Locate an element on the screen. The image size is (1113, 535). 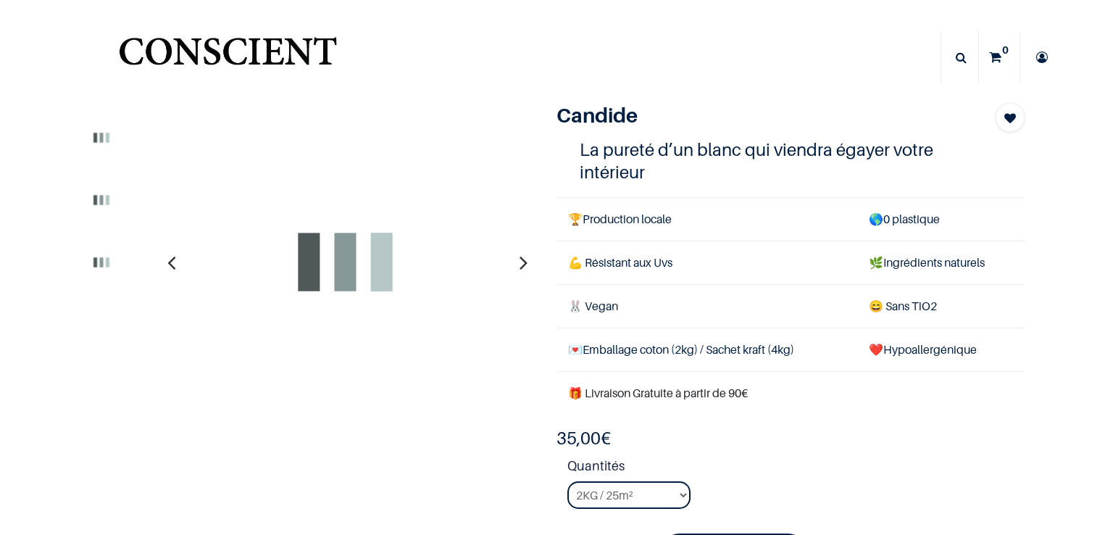
a: 0 is located at coordinates (999, 57).